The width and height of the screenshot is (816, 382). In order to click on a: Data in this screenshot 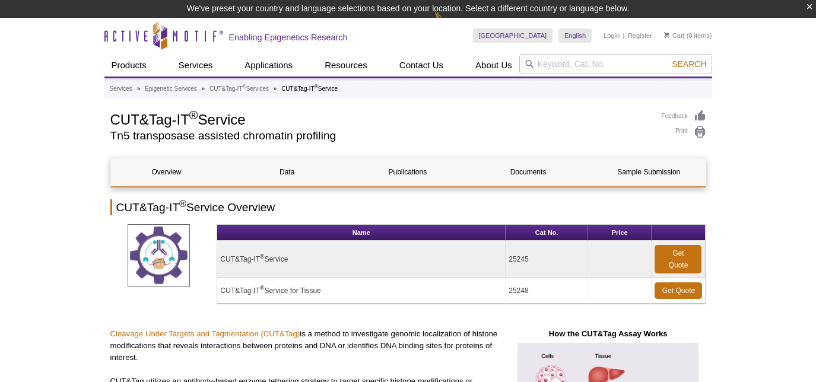, I will do `click(287, 172)`.